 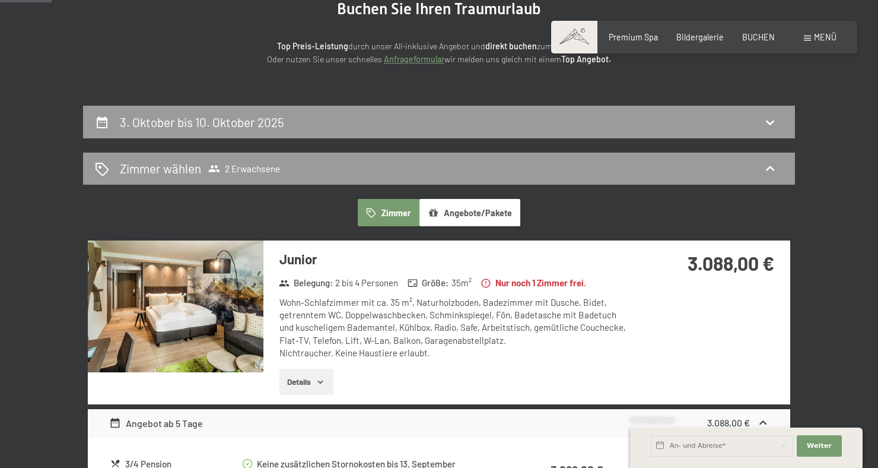 What do you see at coordinates (313, 46) in the screenshot?
I see `strong: Top Preis-Leistung` at bounding box center [313, 46].